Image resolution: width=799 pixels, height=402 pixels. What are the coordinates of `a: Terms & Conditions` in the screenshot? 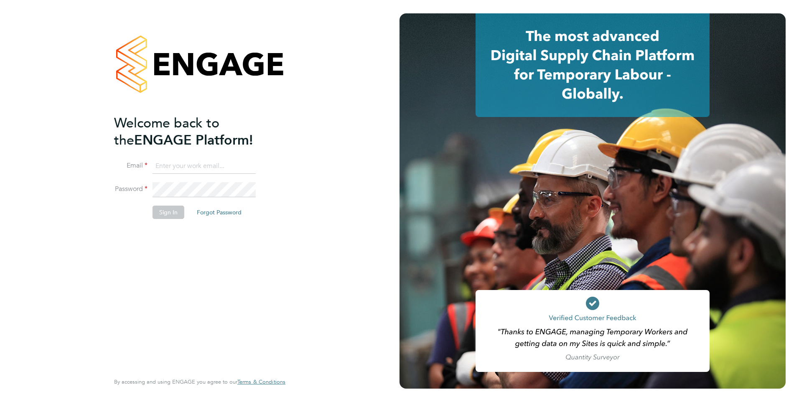 It's located at (261, 382).